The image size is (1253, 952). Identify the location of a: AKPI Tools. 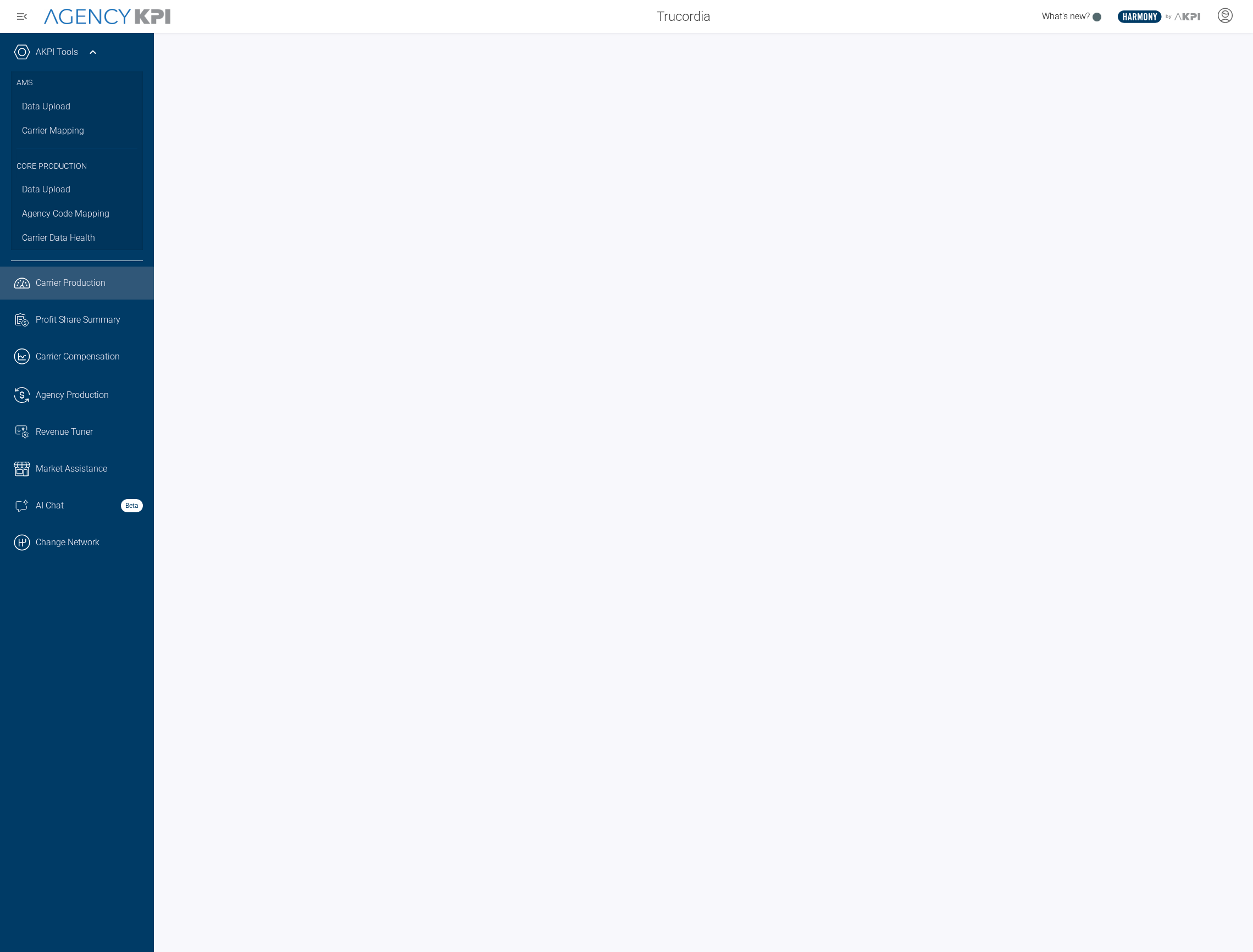
(57, 52).